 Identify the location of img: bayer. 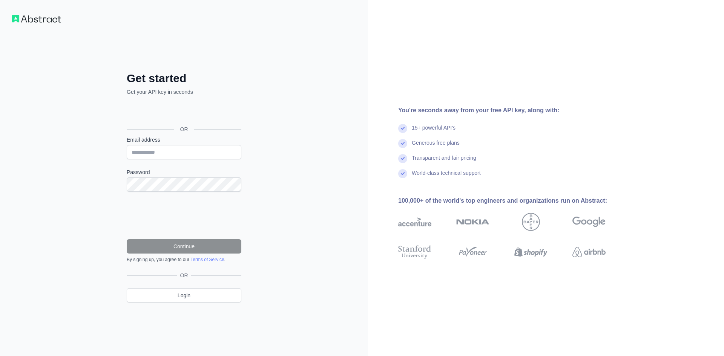
(531, 222).